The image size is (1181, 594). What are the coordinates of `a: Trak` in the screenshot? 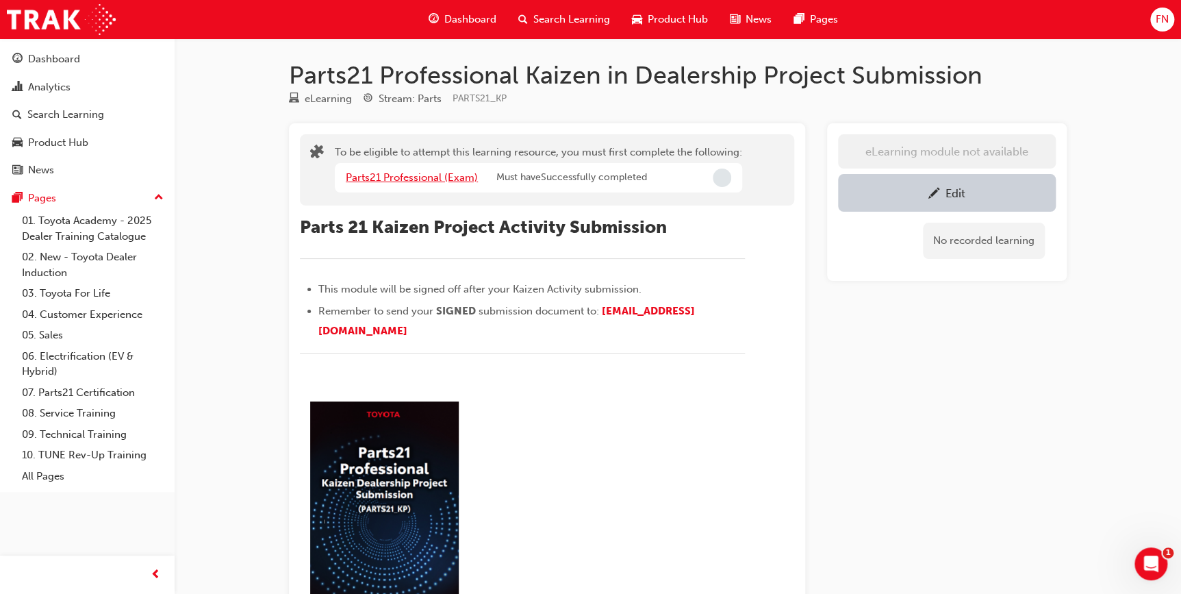 It's located at (61, 19).